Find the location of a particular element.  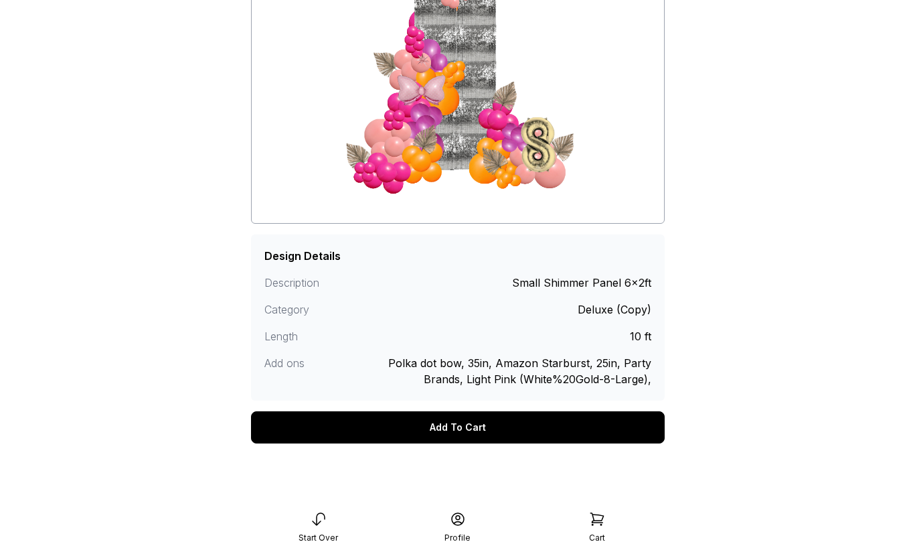

div: Start Over is located at coordinates (318, 538).